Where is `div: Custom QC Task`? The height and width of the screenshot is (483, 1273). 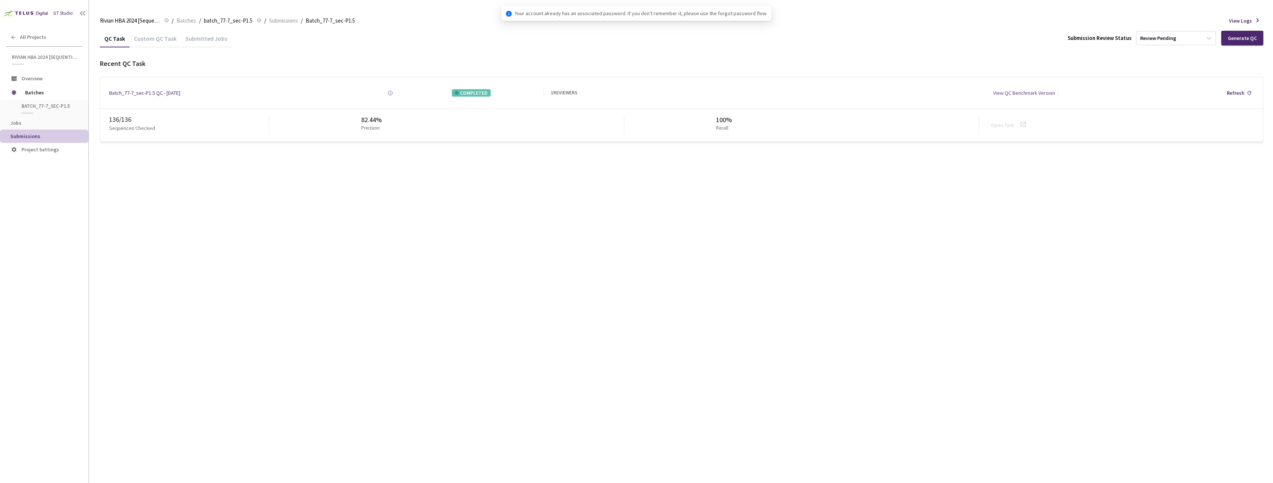
div: Custom QC Task is located at coordinates (155, 41).